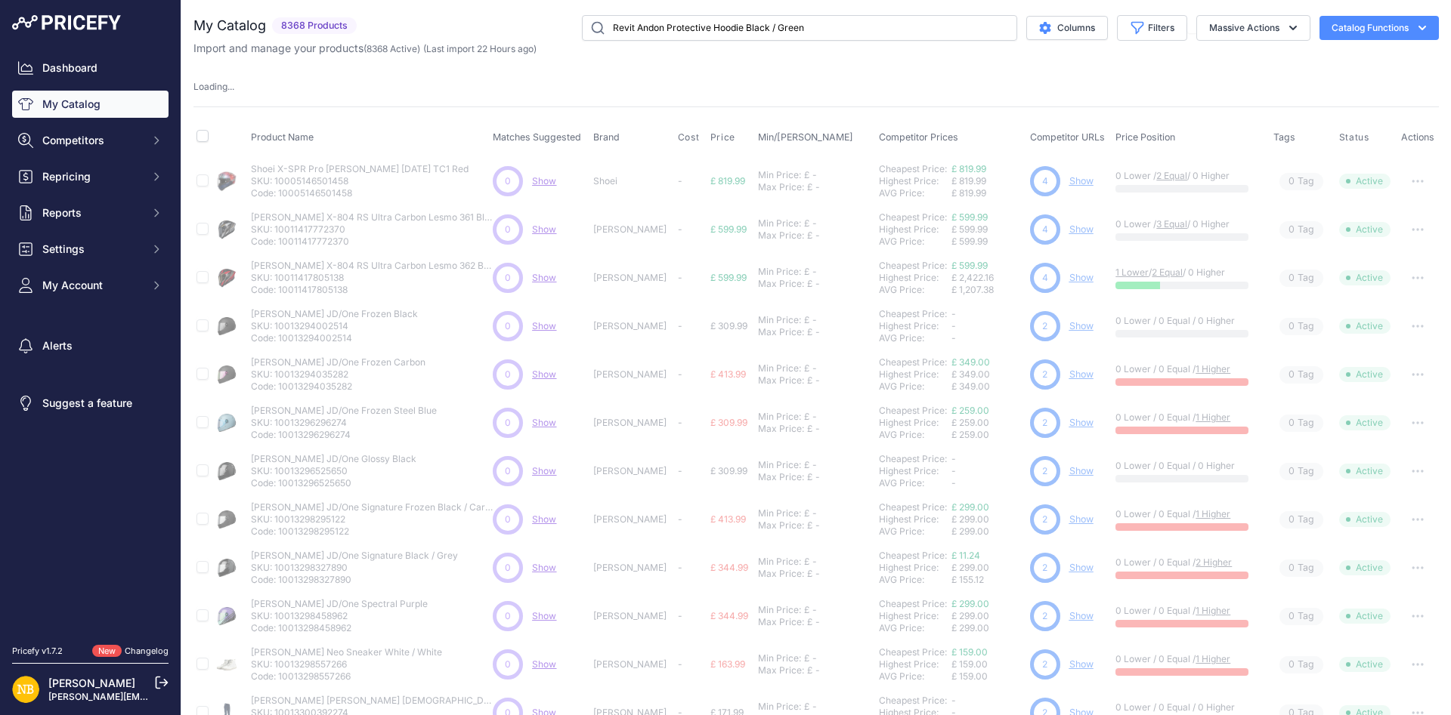 The width and height of the screenshot is (1451, 715). Describe the element at coordinates (987, 435) in the screenshot. I see `div: £ 259.00` at that location.